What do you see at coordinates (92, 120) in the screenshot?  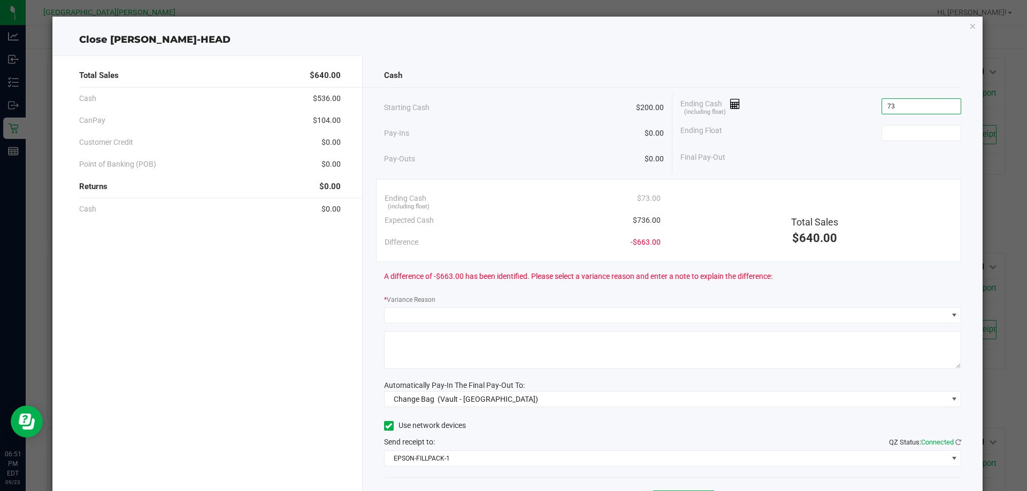 I see `span: CanPay` at bounding box center [92, 120].